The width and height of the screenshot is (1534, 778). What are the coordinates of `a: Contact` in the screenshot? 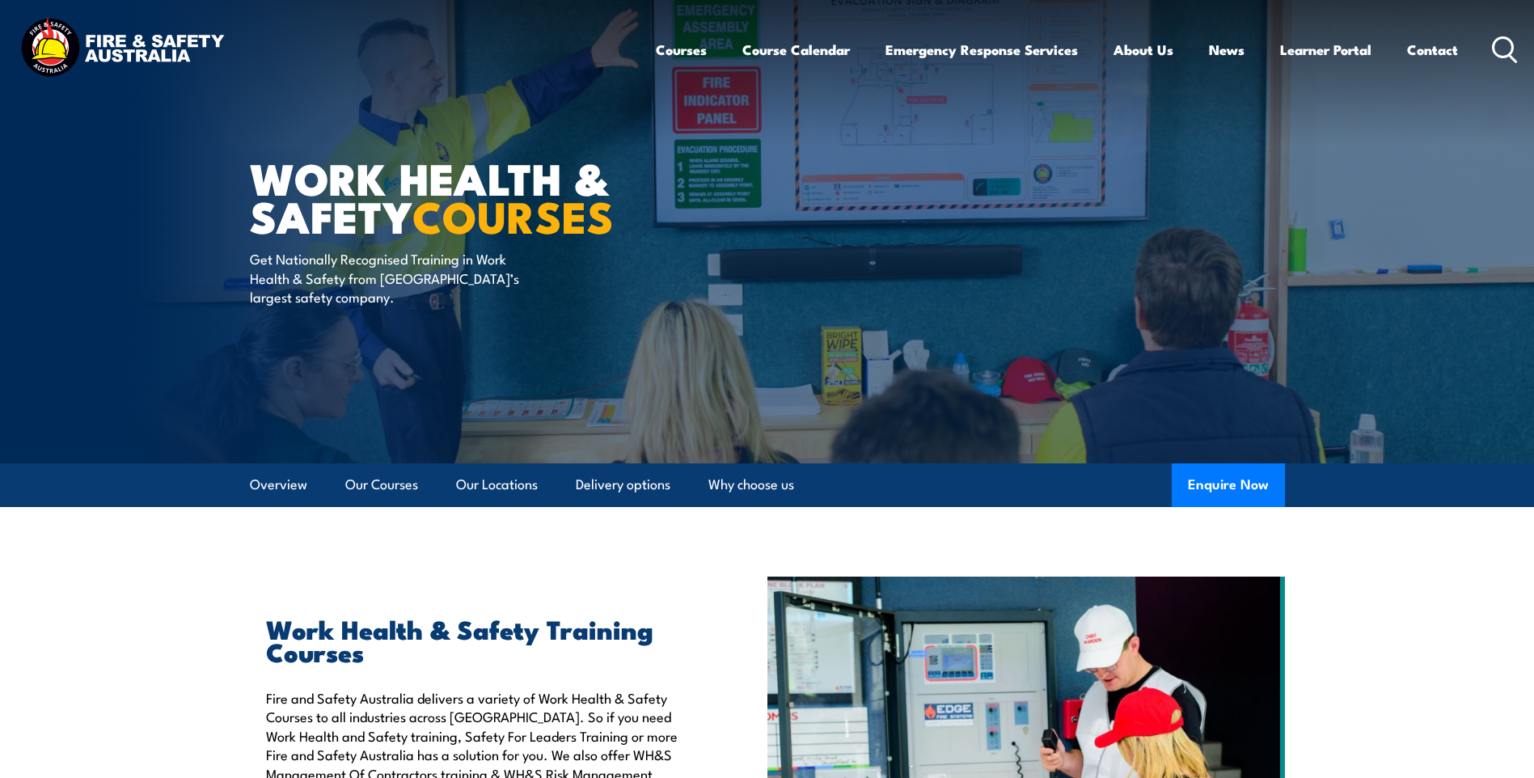 It's located at (1432, 49).